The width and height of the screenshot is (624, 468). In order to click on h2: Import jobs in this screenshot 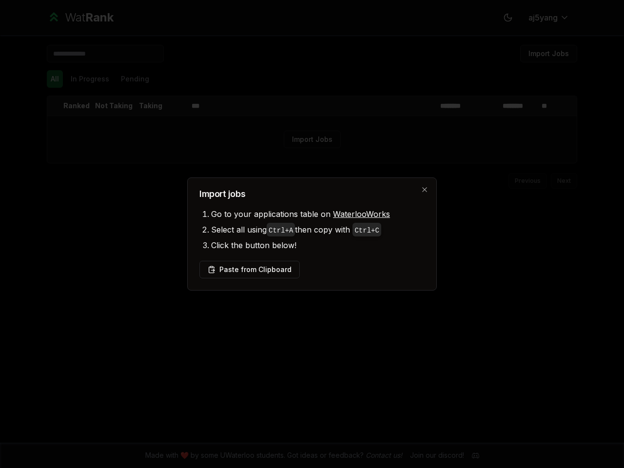, I will do `click(312, 194)`.